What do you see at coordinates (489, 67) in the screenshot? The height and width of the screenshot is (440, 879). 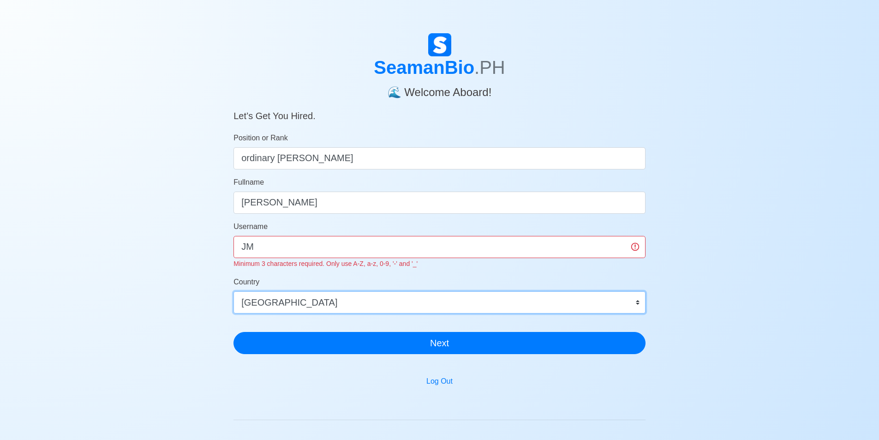 I see `span: .PH` at bounding box center [489, 67].